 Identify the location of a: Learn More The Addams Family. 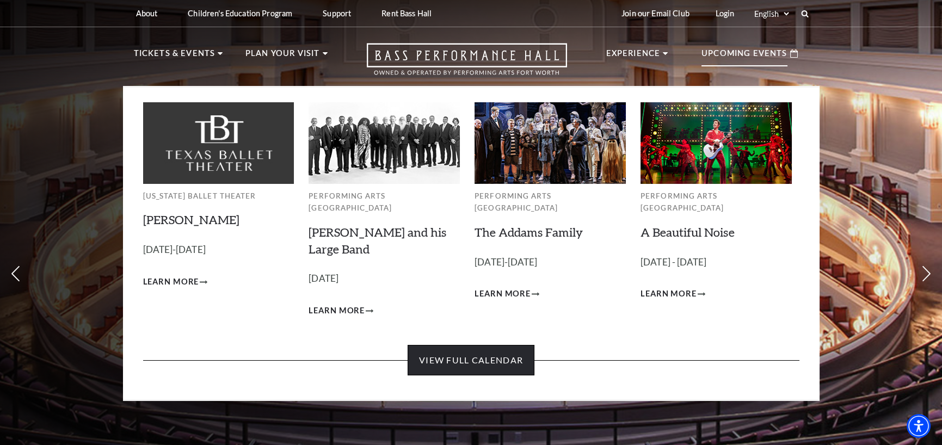
(507, 294).